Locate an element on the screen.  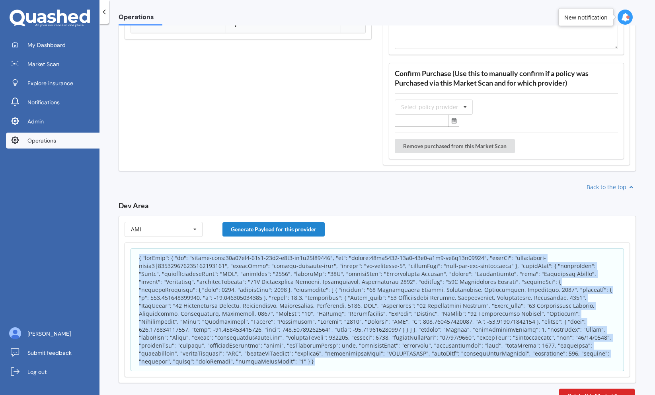
span: Admin is located at coordinates (35, 121).